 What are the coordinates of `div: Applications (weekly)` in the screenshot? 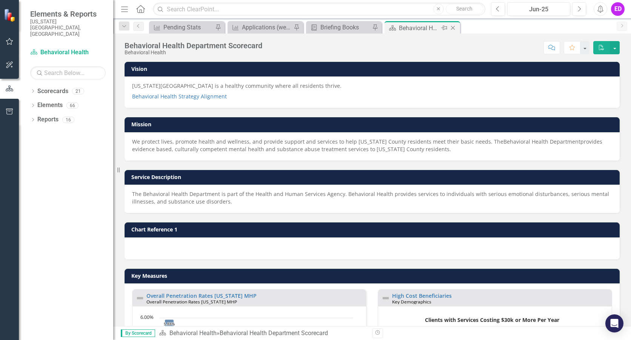 It's located at (267, 27).